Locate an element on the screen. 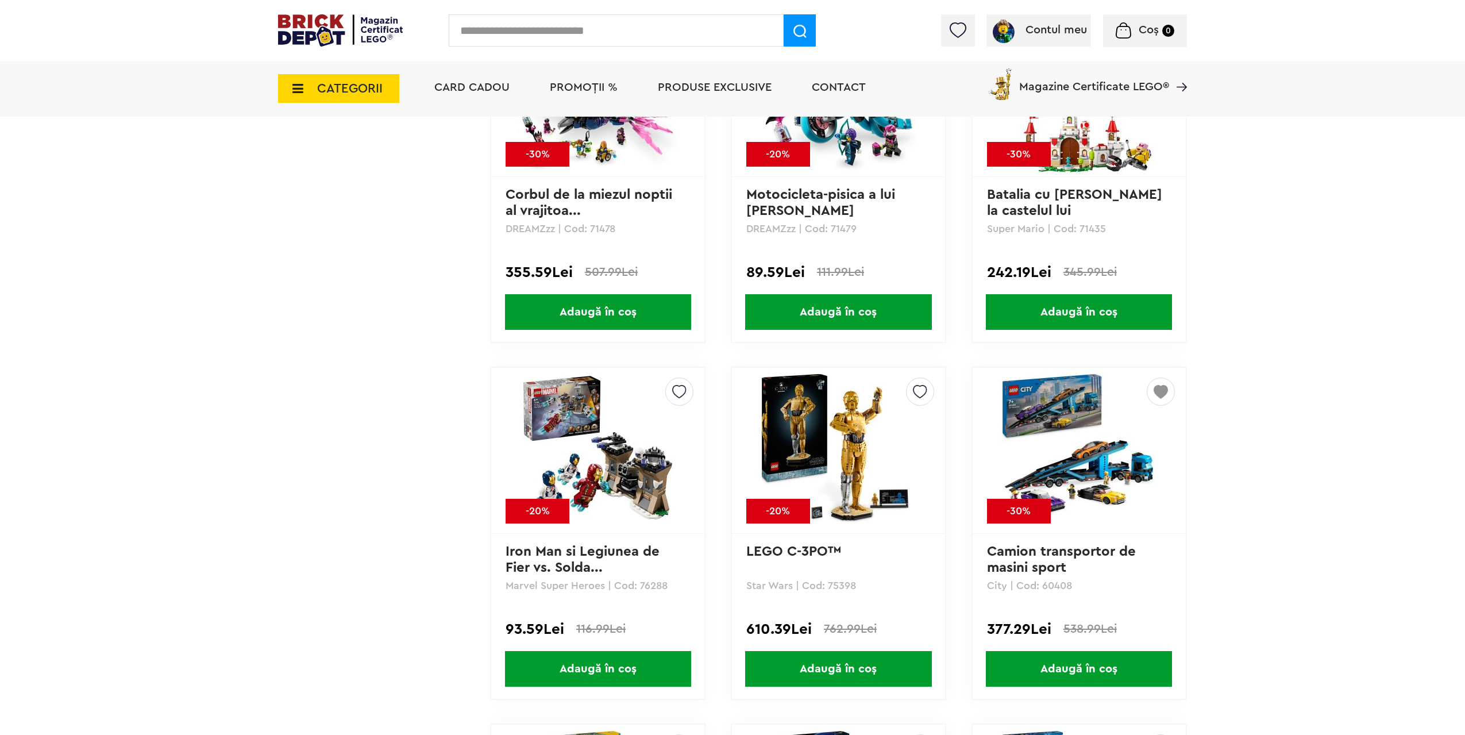  span: 610.39Lei is located at coordinates (779, 629).